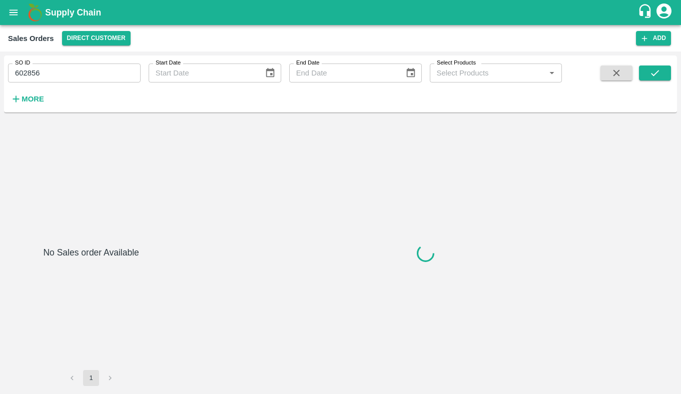  Describe the element at coordinates (646, 13) in the screenshot. I see `div: customer-support` at that location.